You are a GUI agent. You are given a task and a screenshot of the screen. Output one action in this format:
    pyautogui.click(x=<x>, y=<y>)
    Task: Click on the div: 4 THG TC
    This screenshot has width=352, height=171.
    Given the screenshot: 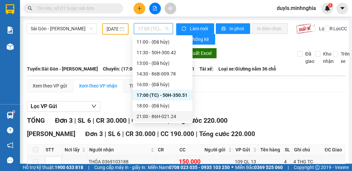 What is the action you would take?
    pyautogui.click(x=307, y=162)
    